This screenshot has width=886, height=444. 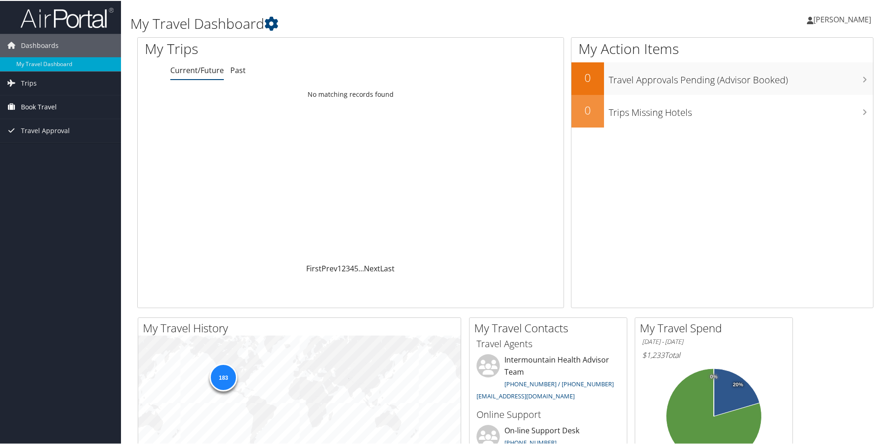 What do you see at coordinates (40, 45) in the screenshot?
I see `span: Dashboards` at bounding box center [40, 45].